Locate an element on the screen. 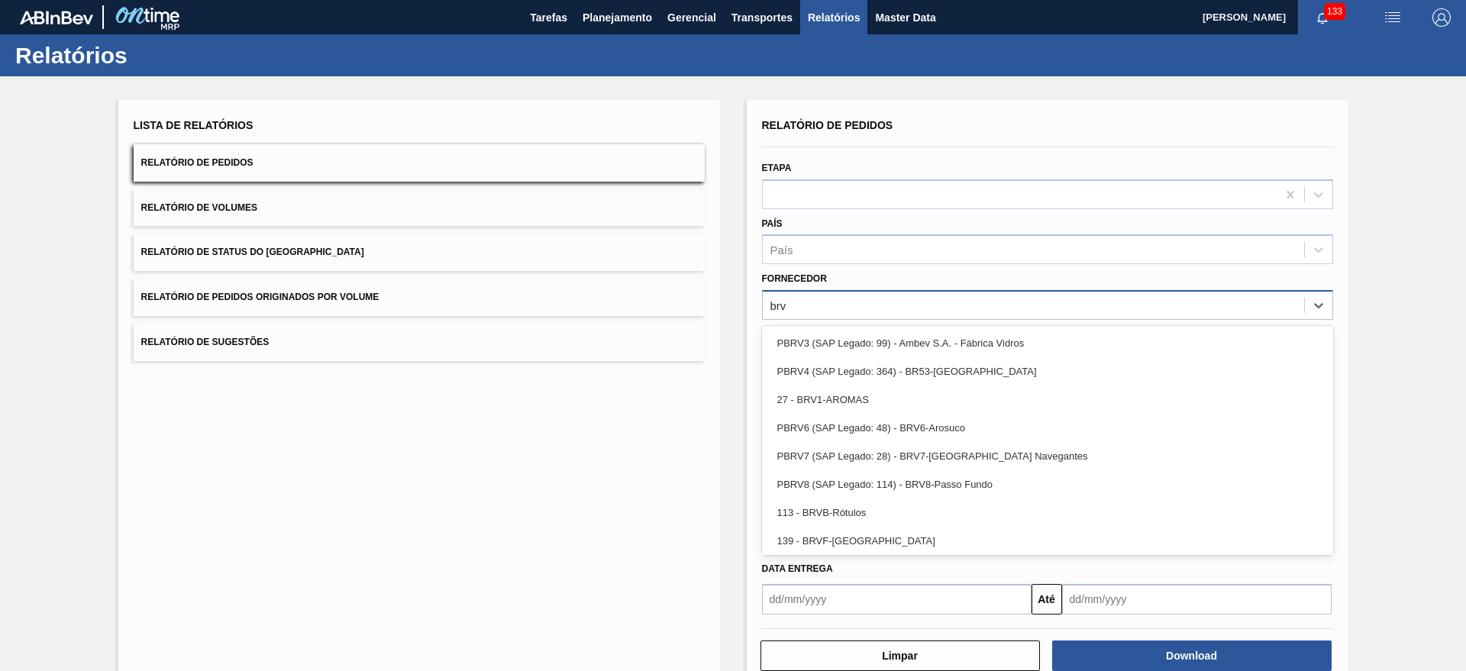  label: Fornecedor is located at coordinates (794, 279).